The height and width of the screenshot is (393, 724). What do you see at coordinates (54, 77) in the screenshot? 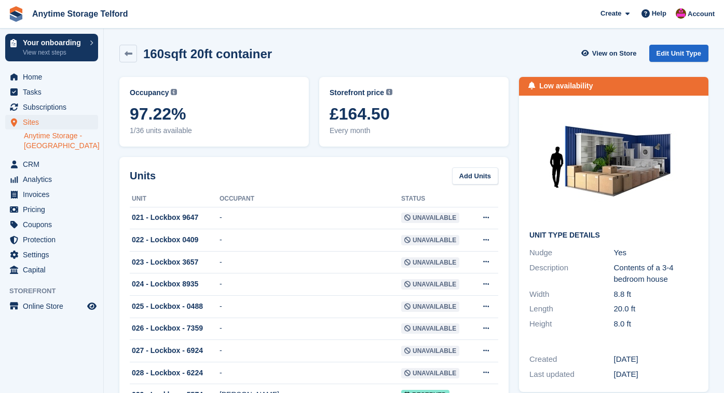
I see `span: Home` at bounding box center [54, 77].